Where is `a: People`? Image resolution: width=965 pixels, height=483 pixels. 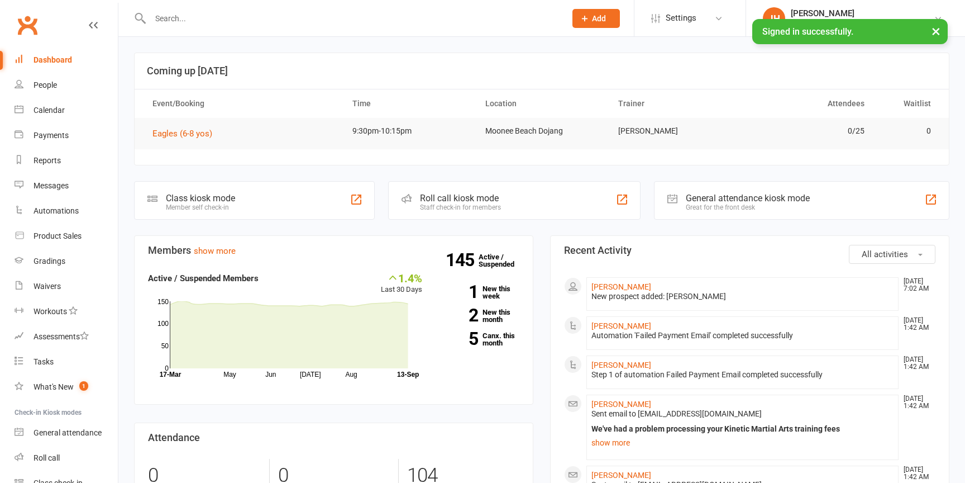 a: People is located at coordinates (66, 85).